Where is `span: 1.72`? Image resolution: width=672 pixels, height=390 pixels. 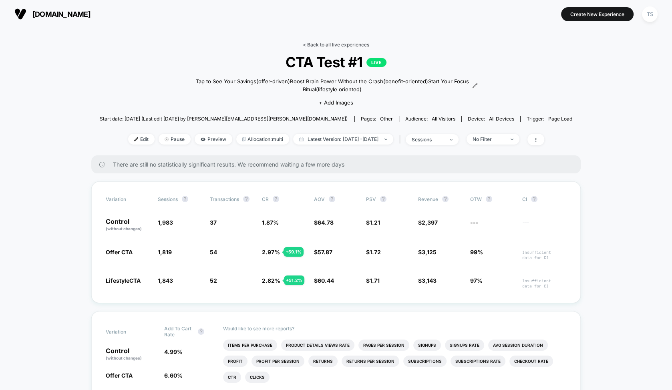 span: 1.72 is located at coordinates (375, 252).